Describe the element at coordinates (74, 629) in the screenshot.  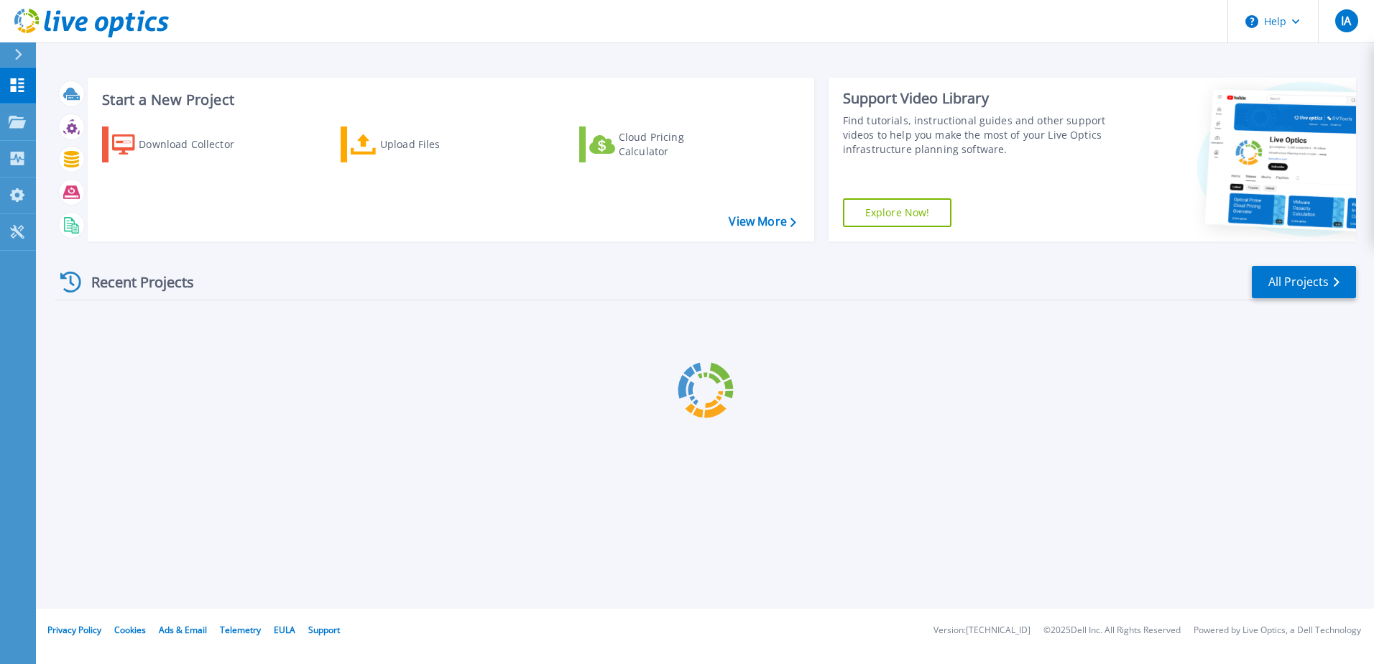
I see `a: Privacy Policy` at that location.